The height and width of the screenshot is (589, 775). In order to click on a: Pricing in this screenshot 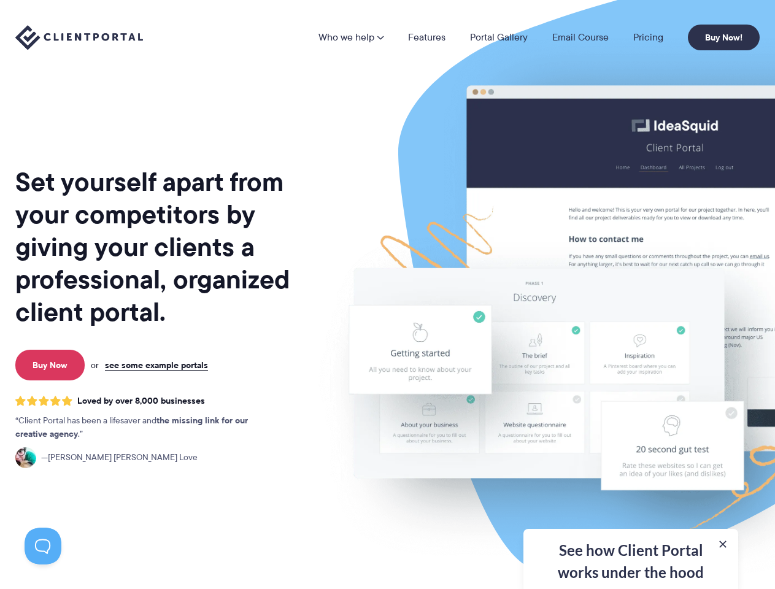, I will do `click(648, 37)`.